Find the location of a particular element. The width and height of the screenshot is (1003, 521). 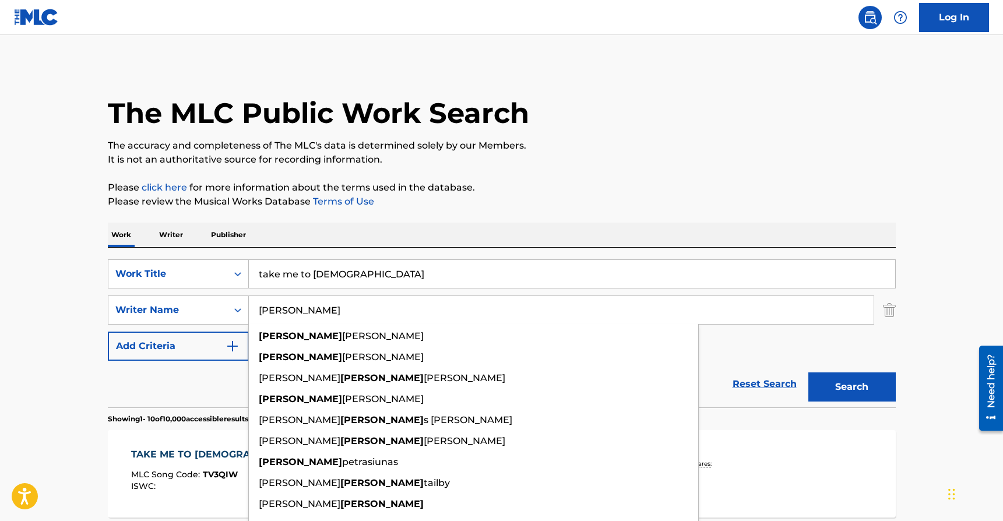

div: Help is located at coordinates (901, 17).